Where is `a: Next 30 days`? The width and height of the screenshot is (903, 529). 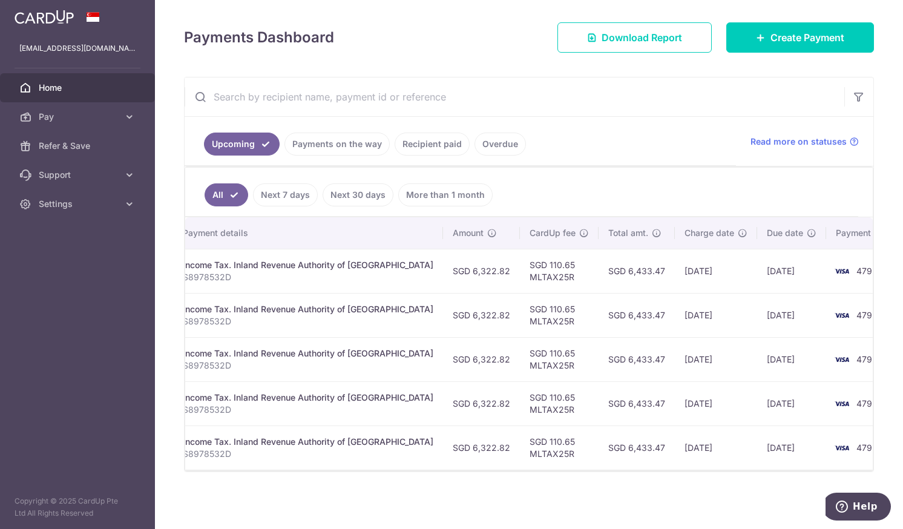
a: Next 30 days is located at coordinates (358, 195).